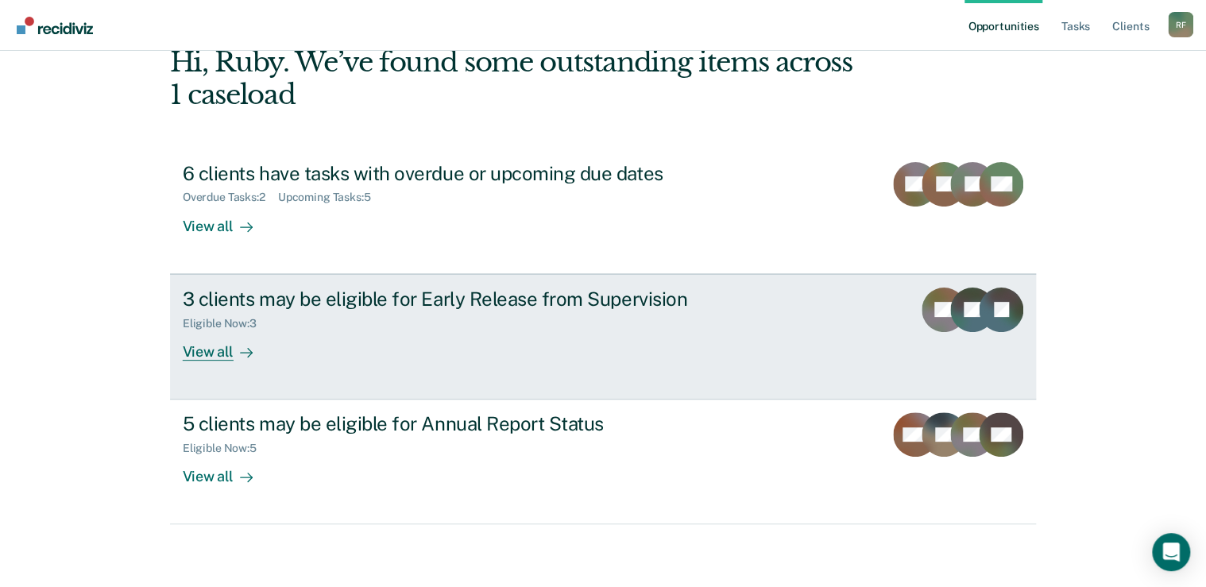 This screenshot has width=1206, height=587. I want to click on div: R F, so click(1180, 25).